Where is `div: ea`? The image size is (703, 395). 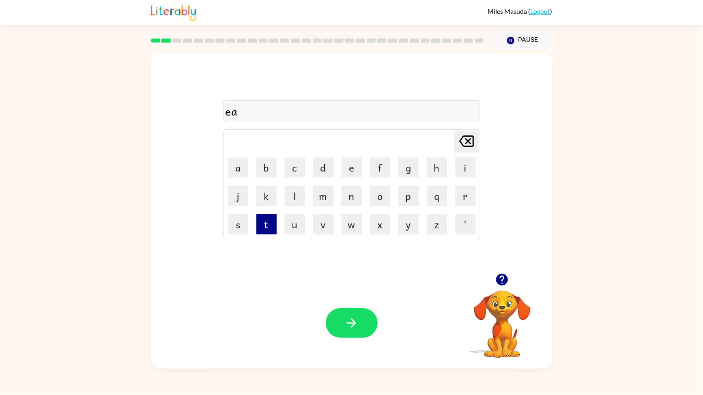
div: ea is located at coordinates (352, 111).